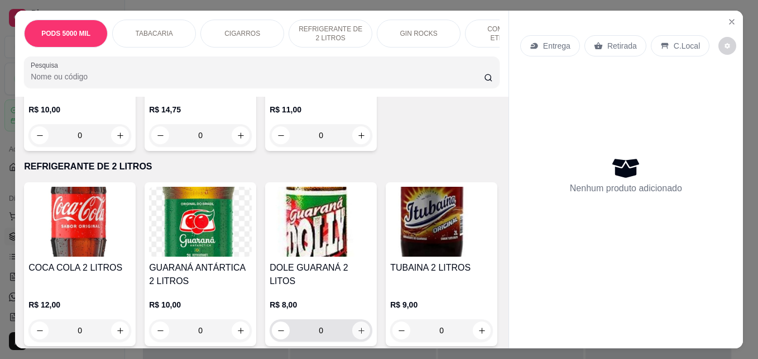 The height and width of the screenshot is (359, 758). I want to click on label: Pesquisa, so click(46, 65).